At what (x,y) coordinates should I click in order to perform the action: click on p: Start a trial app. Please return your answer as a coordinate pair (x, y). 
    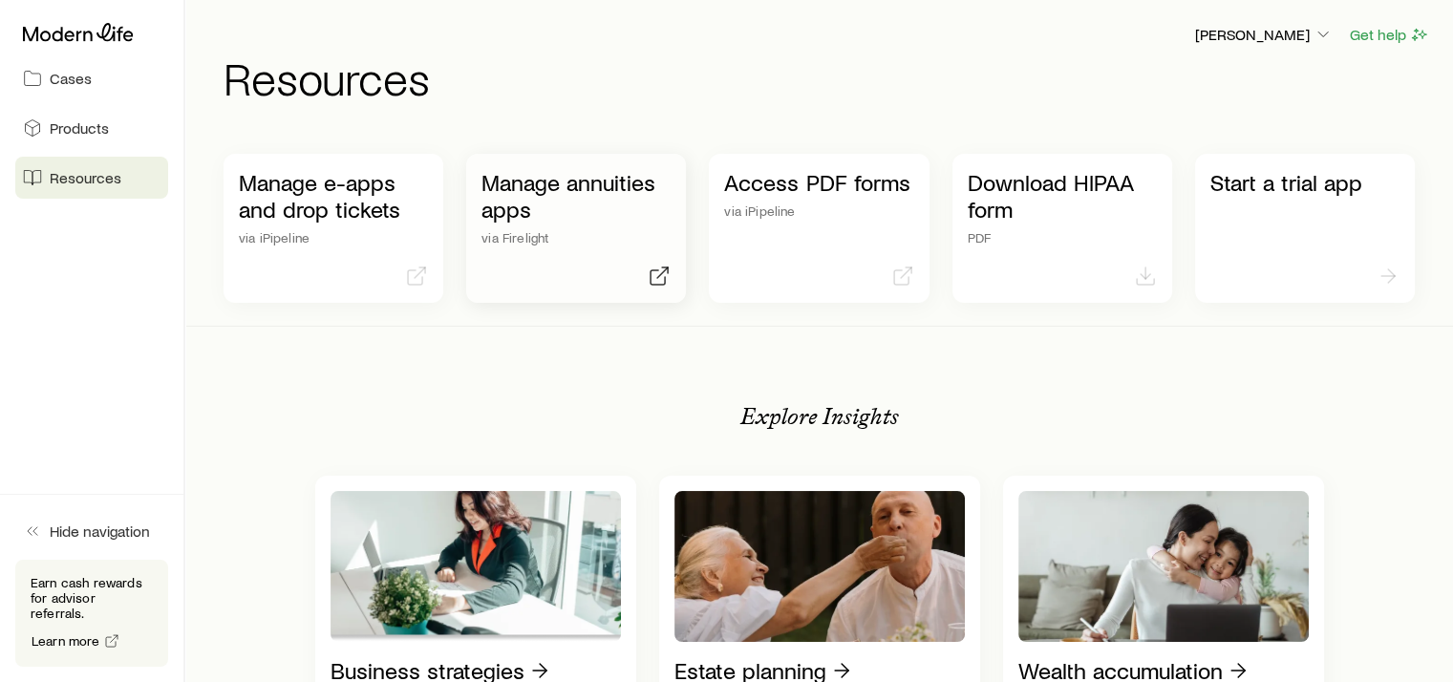
    Looking at the image, I should click on (1305, 182).